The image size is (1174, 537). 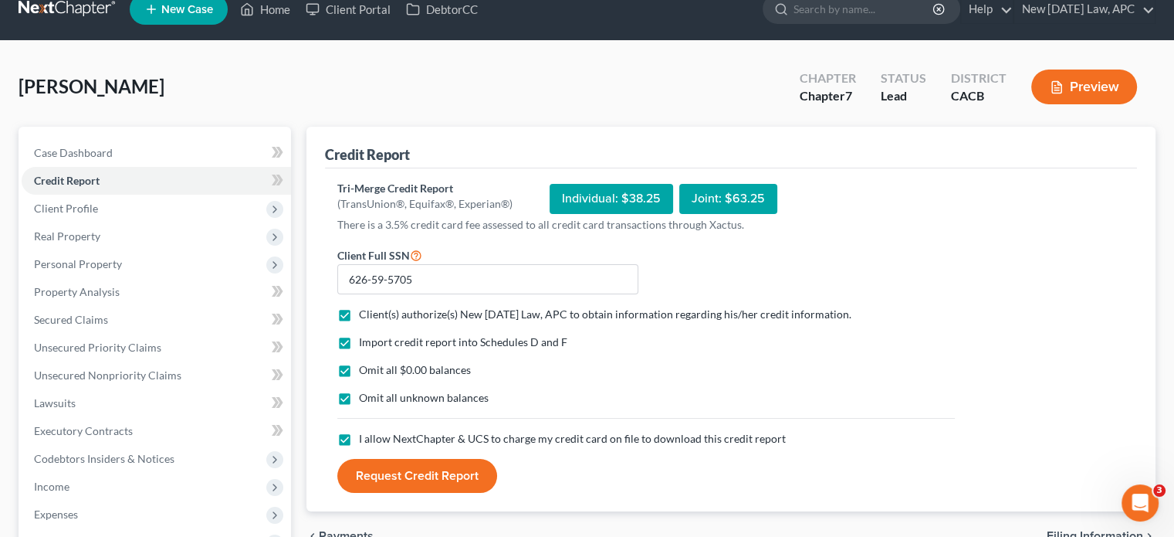 I want to click on a: Unsecured Nonpriority Claims, so click(x=156, y=375).